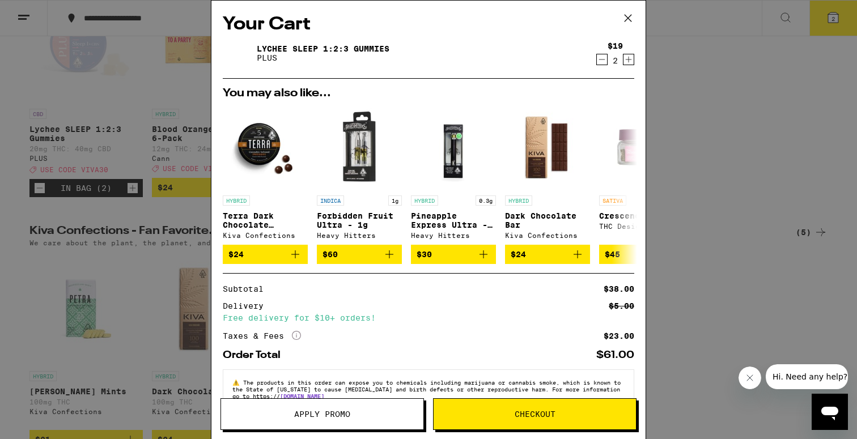  What do you see at coordinates (330, 201) in the screenshot?
I see `p: INDICA` at bounding box center [330, 201].